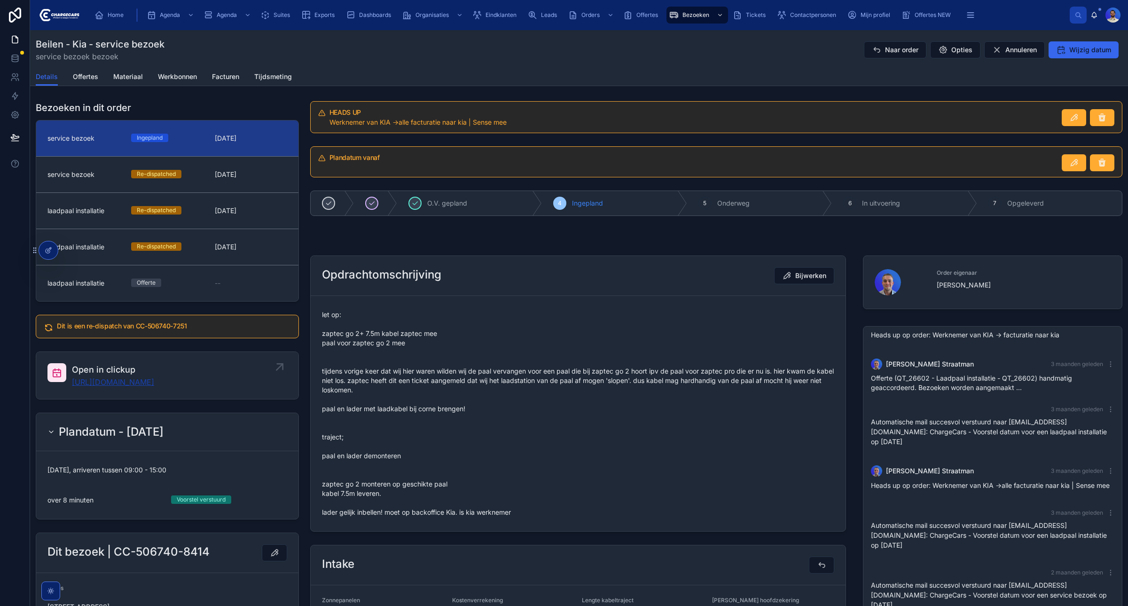  I want to click on span: Details, so click(47, 77).